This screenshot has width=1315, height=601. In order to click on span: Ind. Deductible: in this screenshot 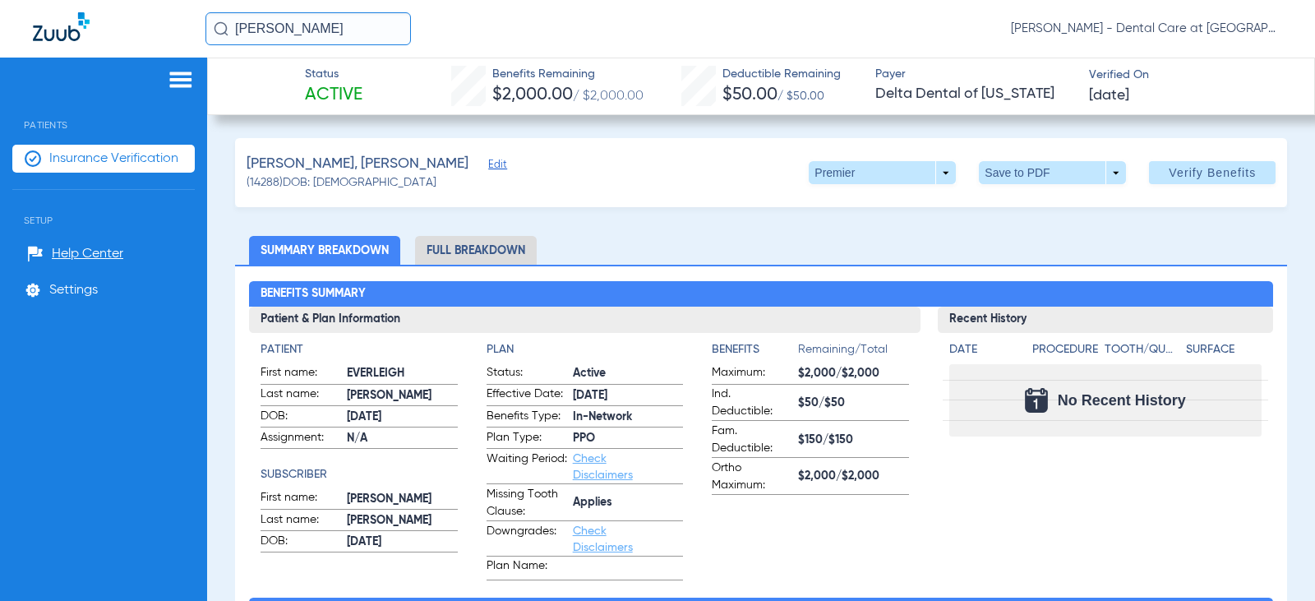, I will do `click(752, 403)`.